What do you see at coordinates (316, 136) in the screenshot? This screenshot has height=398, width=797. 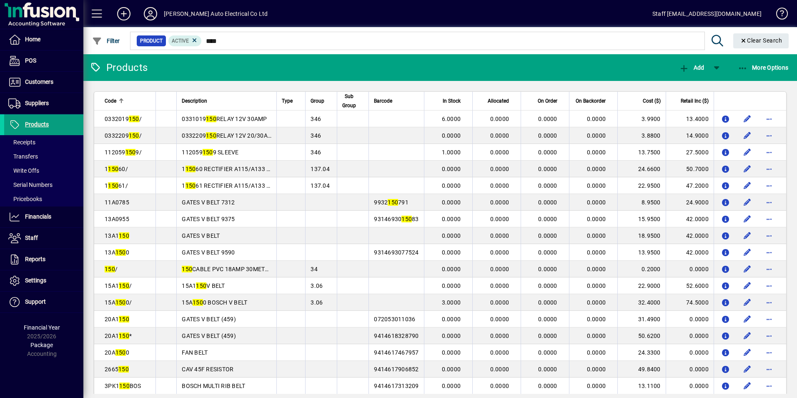 I see `span: 346` at bounding box center [316, 136].